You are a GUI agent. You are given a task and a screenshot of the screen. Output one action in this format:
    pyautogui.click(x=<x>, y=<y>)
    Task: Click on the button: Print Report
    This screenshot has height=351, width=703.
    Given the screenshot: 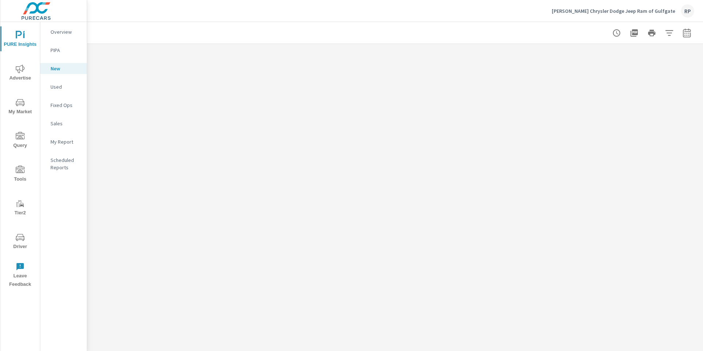 What is the action you would take?
    pyautogui.click(x=651, y=33)
    